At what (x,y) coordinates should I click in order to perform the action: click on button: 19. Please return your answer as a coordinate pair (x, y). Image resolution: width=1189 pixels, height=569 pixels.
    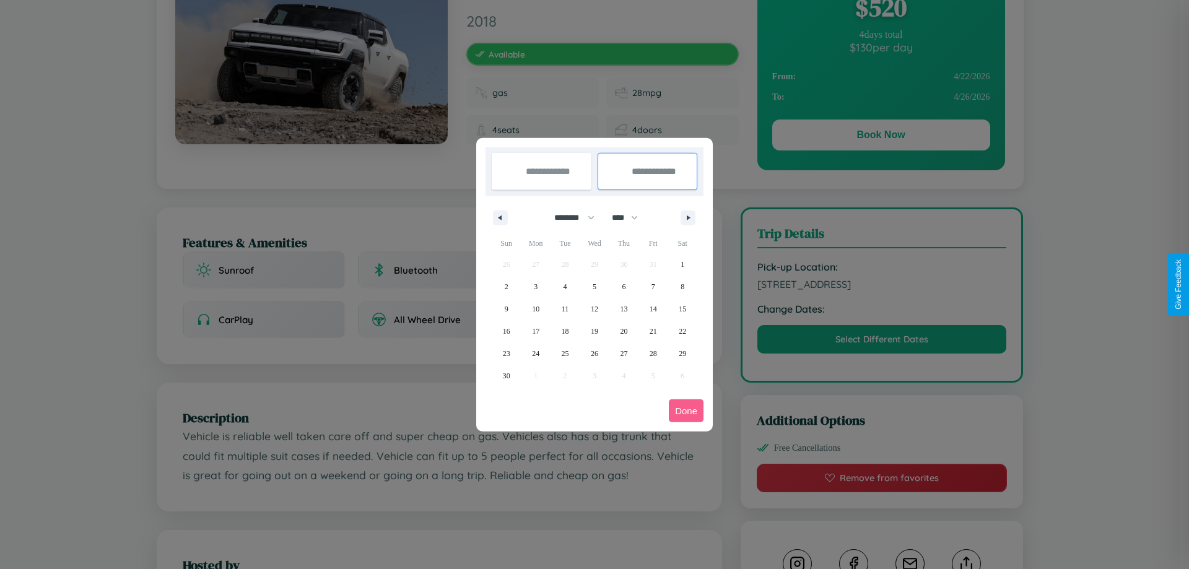
    Looking at the image, I should click on (594, 331).